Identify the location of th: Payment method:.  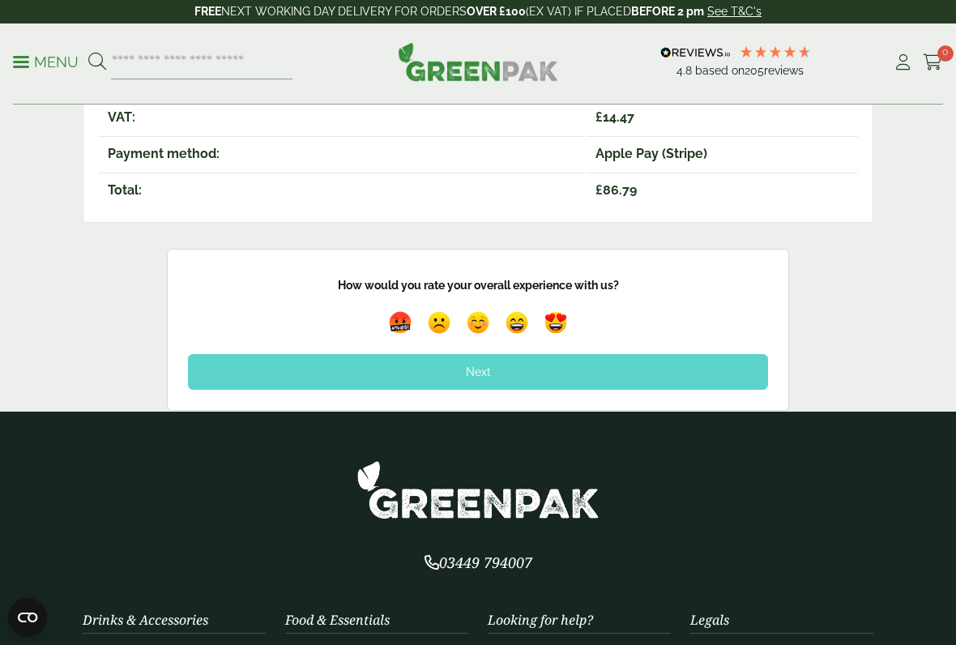
(341, 153).